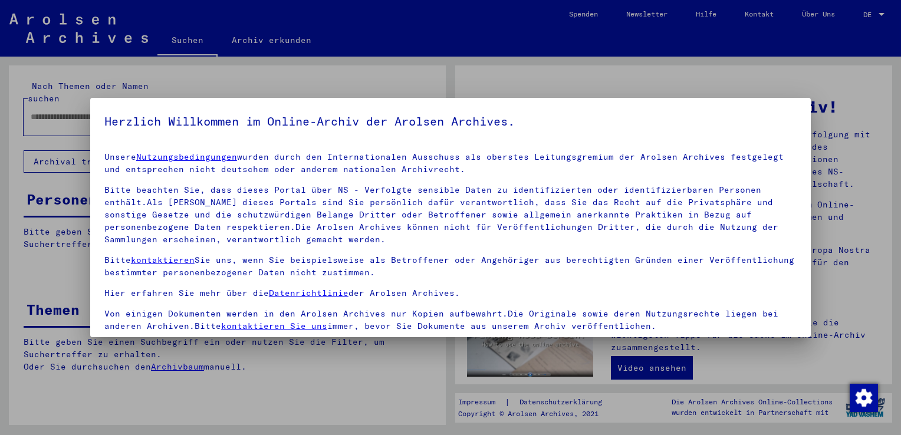 This screenshot has width=901, height=435. What do you see at coordinates (163, 260) in the screenshot?
I see `a: kontaktieren` at bounding box center [163, 260].